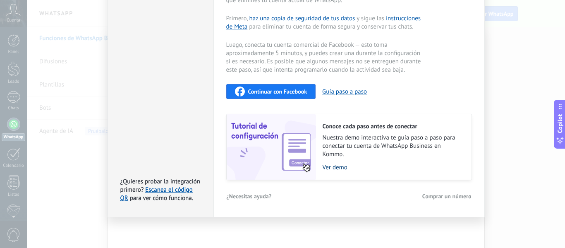 This screenshot has height=248, width=565. Describe the element at coordinates (325, 57) in the screenshot. I see `span: Luego, conecta tu cuenta comercial de Facebook — esto toma aproximadamente 5 minutos, y puedes cr...` at that location.